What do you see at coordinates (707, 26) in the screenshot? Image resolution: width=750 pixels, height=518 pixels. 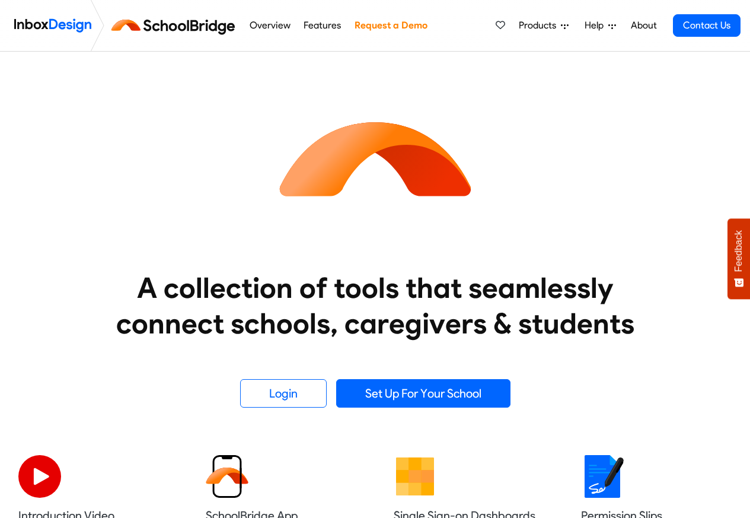 I see `a: Contact Us` at bounding box center [707, 26].